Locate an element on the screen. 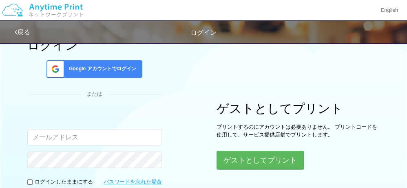 The image size is (407, 188). p: プリントするのにアカウントは必要ありません。 プリントコードを使用して、サービス提供店舗でプリントします。 is located at coordinates (298, 131).